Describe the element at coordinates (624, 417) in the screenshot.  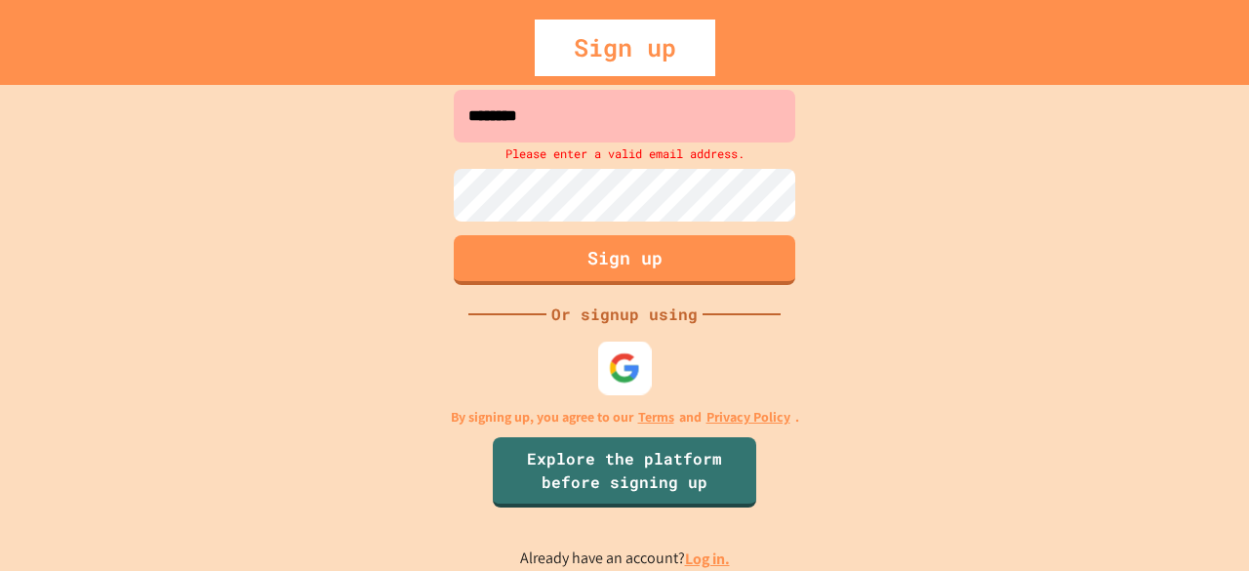
I see `p: By signing up, you agree to our and .` at that location.